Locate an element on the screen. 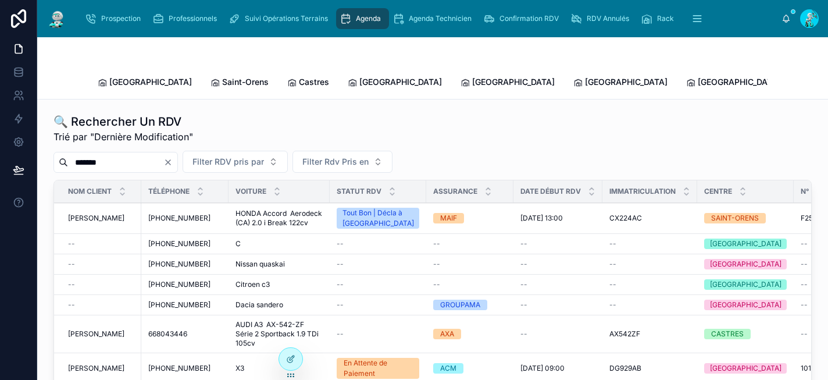 This screenshot has height=380, width=828. a: CX224AC is located at coordinates (649, 218).